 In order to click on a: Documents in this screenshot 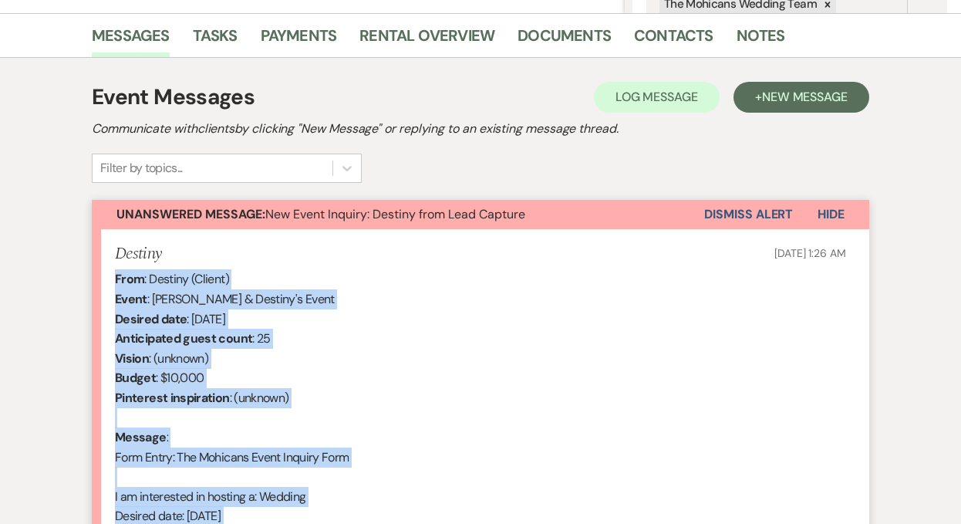, I will do `click(564, 40)`.